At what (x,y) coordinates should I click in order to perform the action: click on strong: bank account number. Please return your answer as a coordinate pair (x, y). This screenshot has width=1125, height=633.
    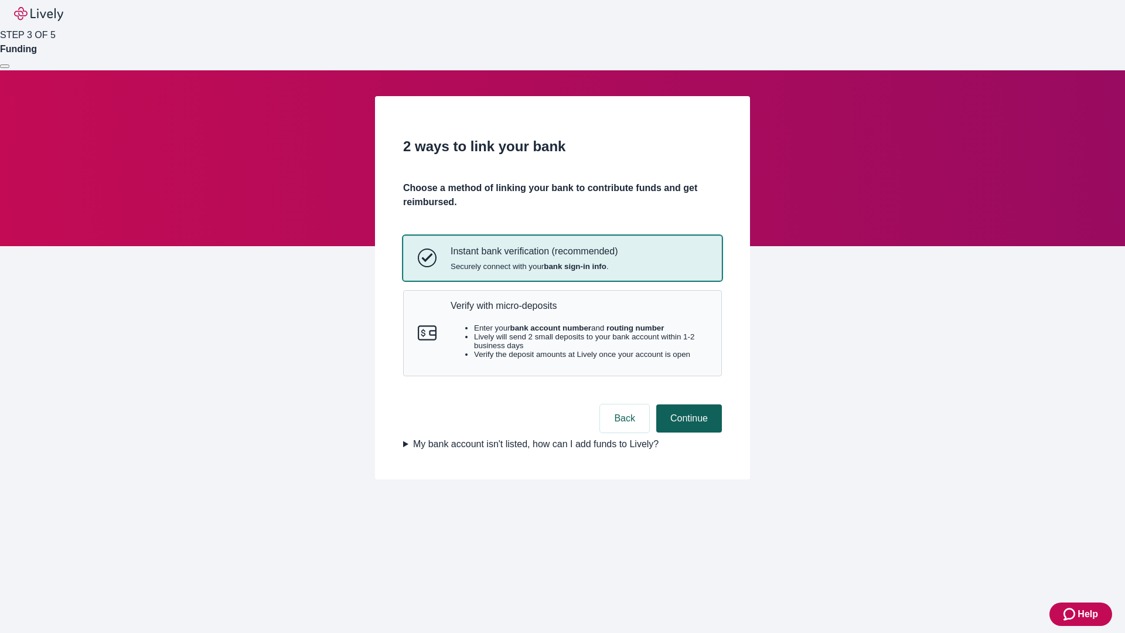
    Looking at the image, I should click on (551, 328).